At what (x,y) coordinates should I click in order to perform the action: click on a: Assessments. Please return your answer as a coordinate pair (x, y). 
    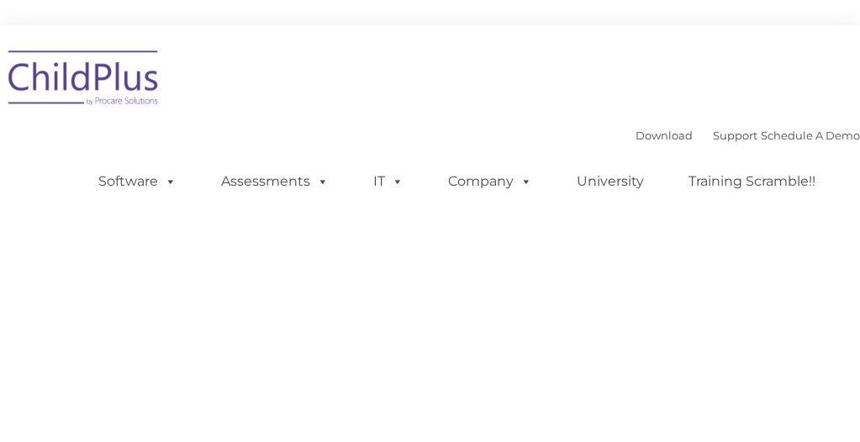
    Looking at the image, I should click on (275, 182).